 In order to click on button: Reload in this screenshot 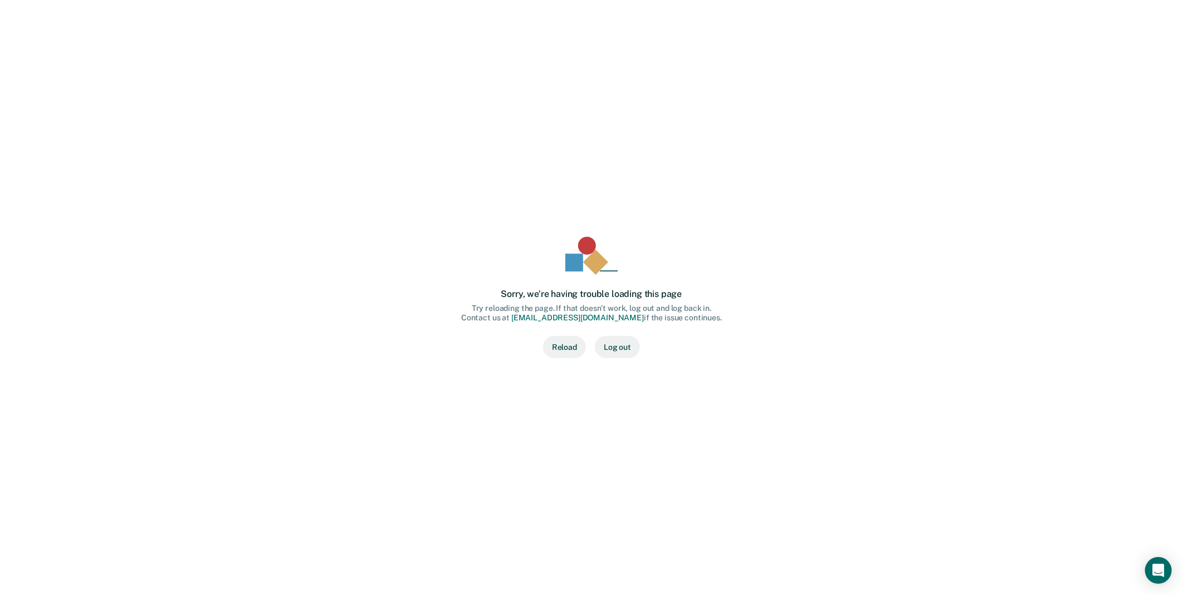, I will do `click(564, 347)`.